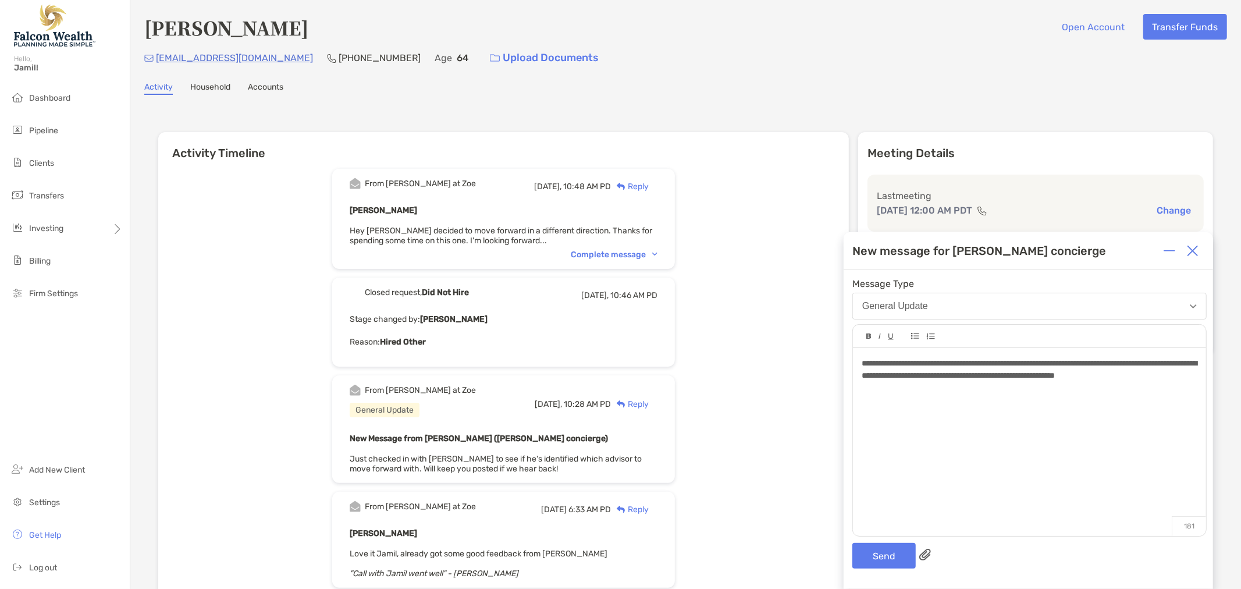 Image resolution: width=1241 pixels, height=589 pixels. I want to click on span: Firm Settings, so click(54, 293).